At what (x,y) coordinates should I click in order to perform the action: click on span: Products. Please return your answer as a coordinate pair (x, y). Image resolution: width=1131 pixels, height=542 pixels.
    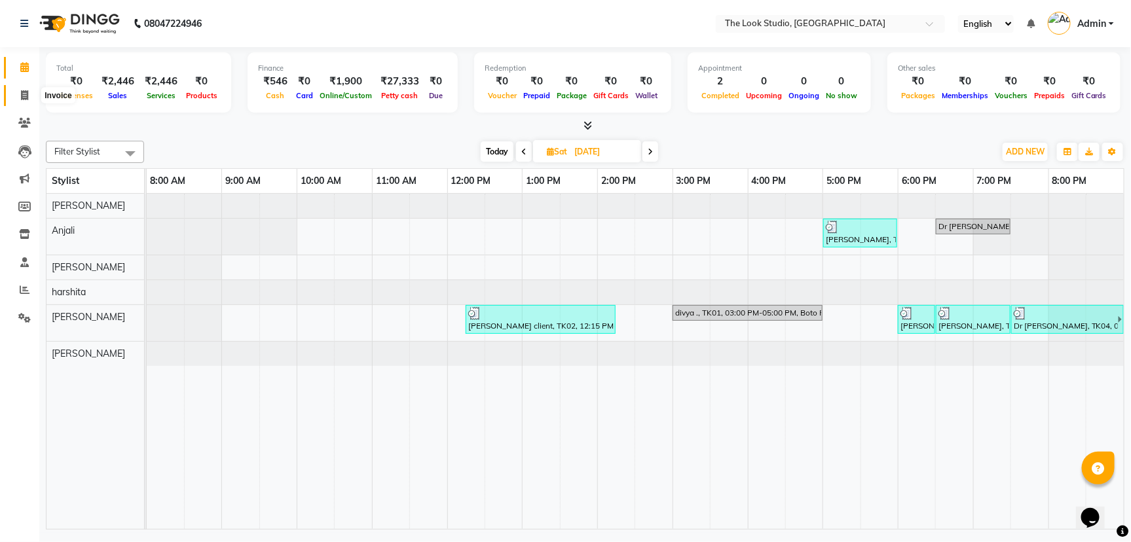
    Looking at the image, I should click on (202, 96).